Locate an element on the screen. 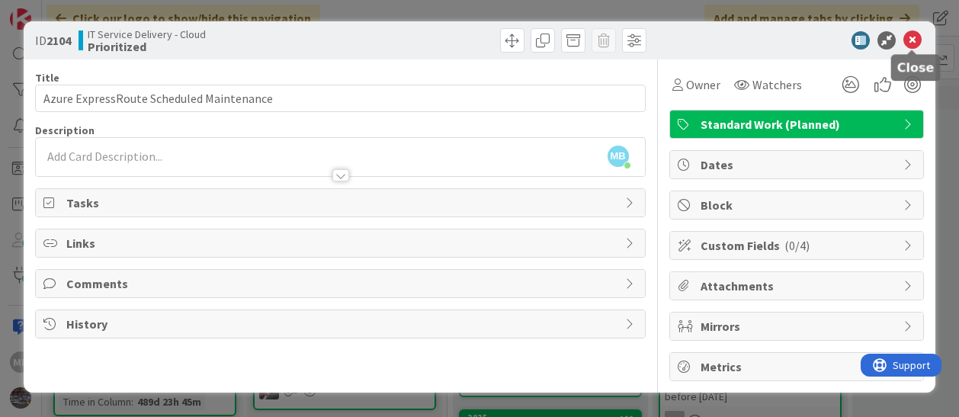  span: ID is located at coordinates (53, 40).